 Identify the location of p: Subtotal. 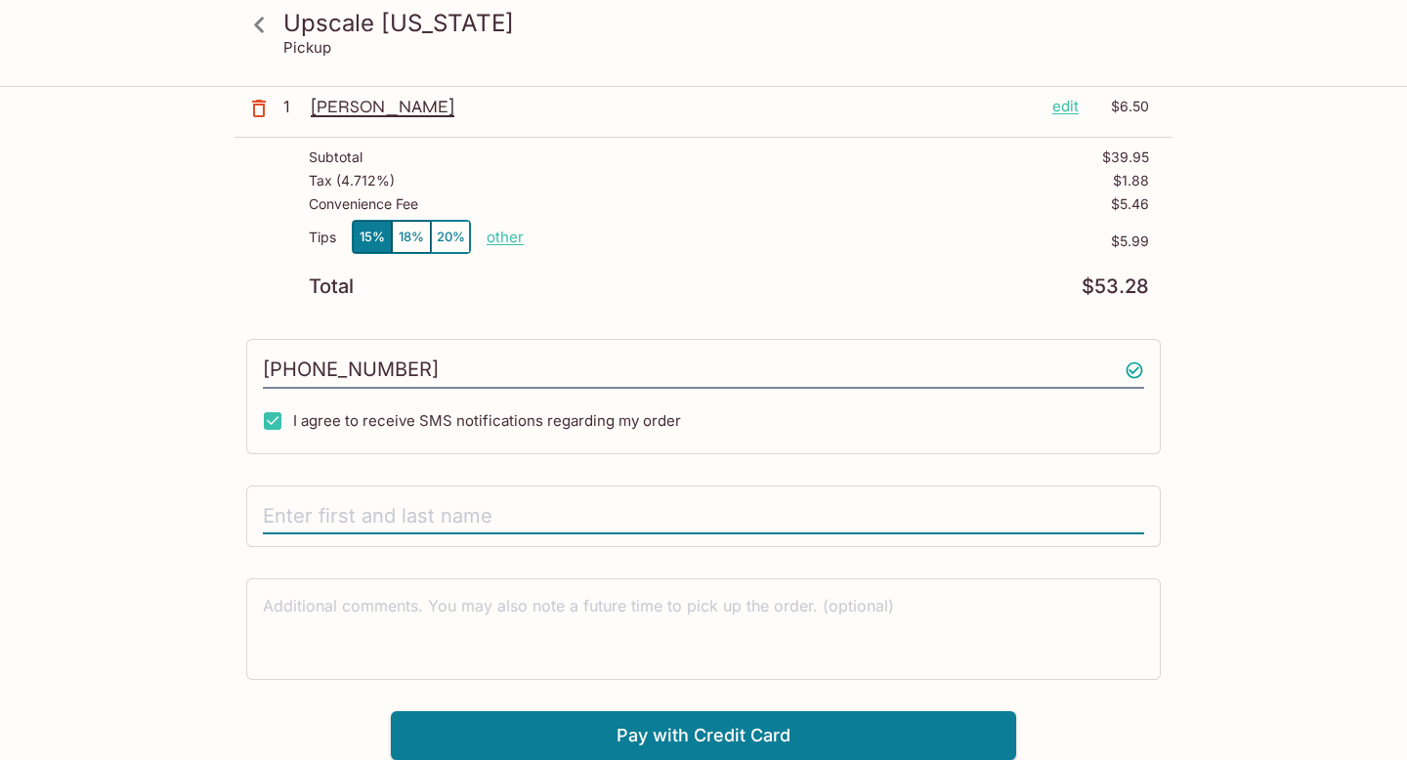
(335, 157).